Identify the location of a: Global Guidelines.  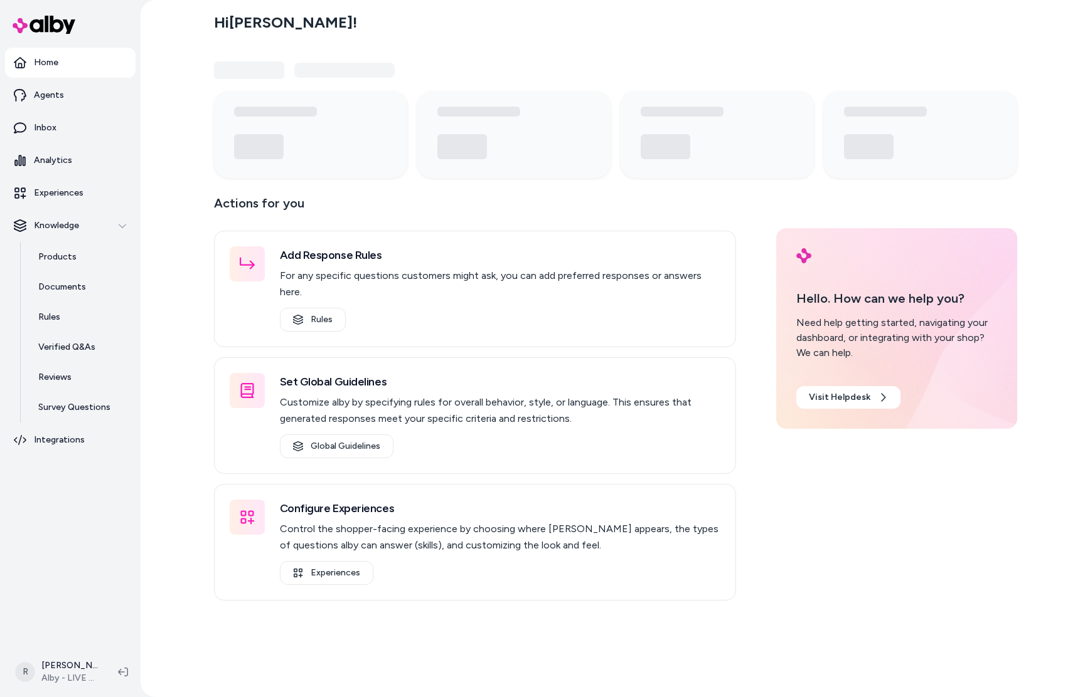
(336, 447).